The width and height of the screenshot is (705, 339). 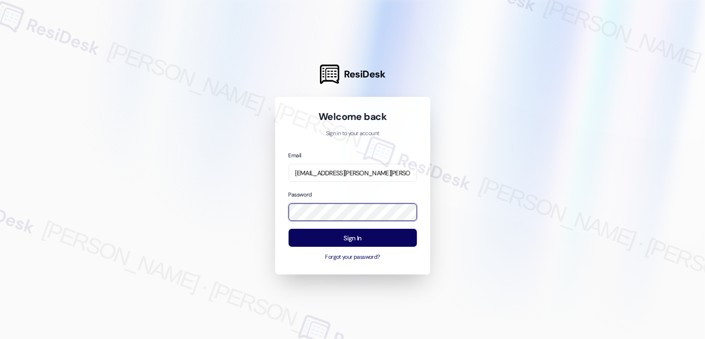 What do you see at coordinates (352, 117) in the screenshot?
I see `h1: Welcome back` at bounding box center [352, 117].